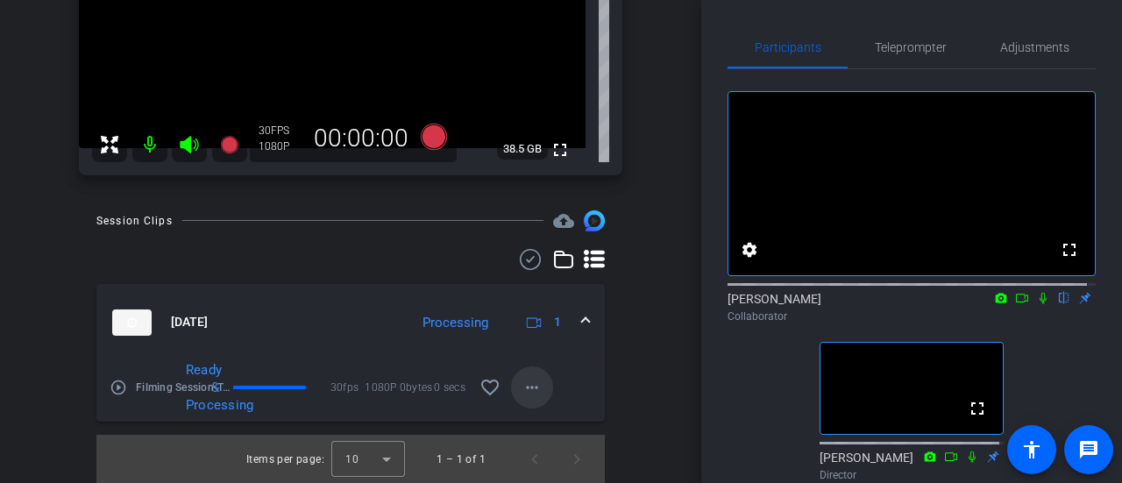  Describe the element at coordinates (535, 459) in the screenshot. I see `button: Previous page` at that location.